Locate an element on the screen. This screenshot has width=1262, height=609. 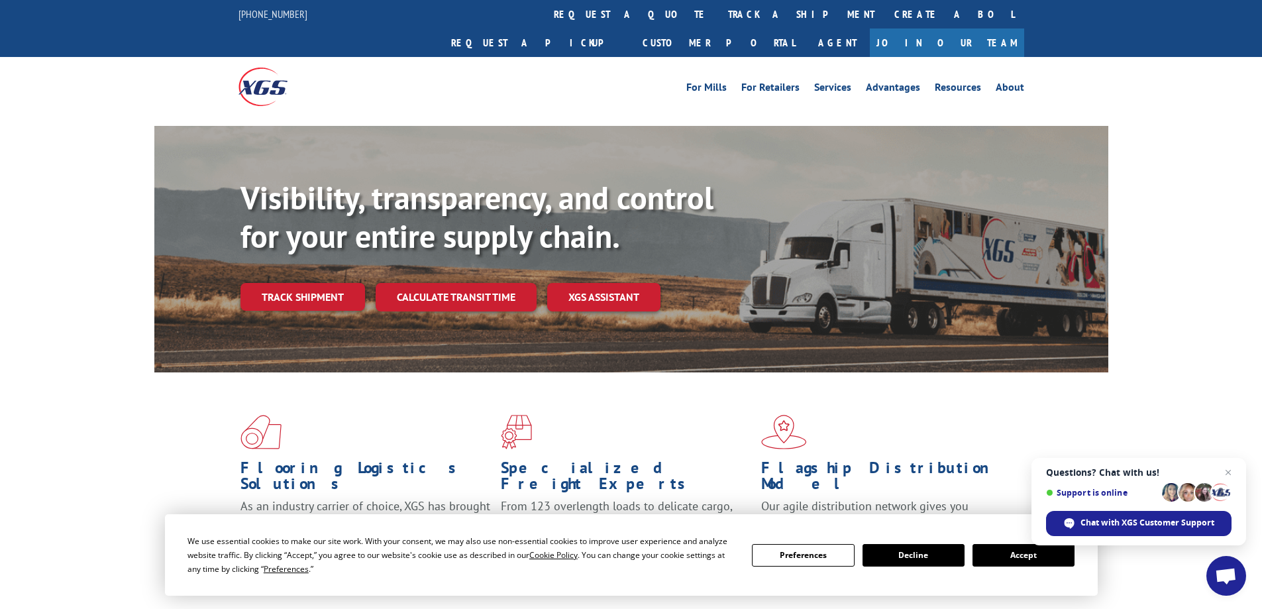
span: As an industry carrier of choice, XGS has brought innovation and dedication to flooring logistics... is located at coordinates (365, 521).